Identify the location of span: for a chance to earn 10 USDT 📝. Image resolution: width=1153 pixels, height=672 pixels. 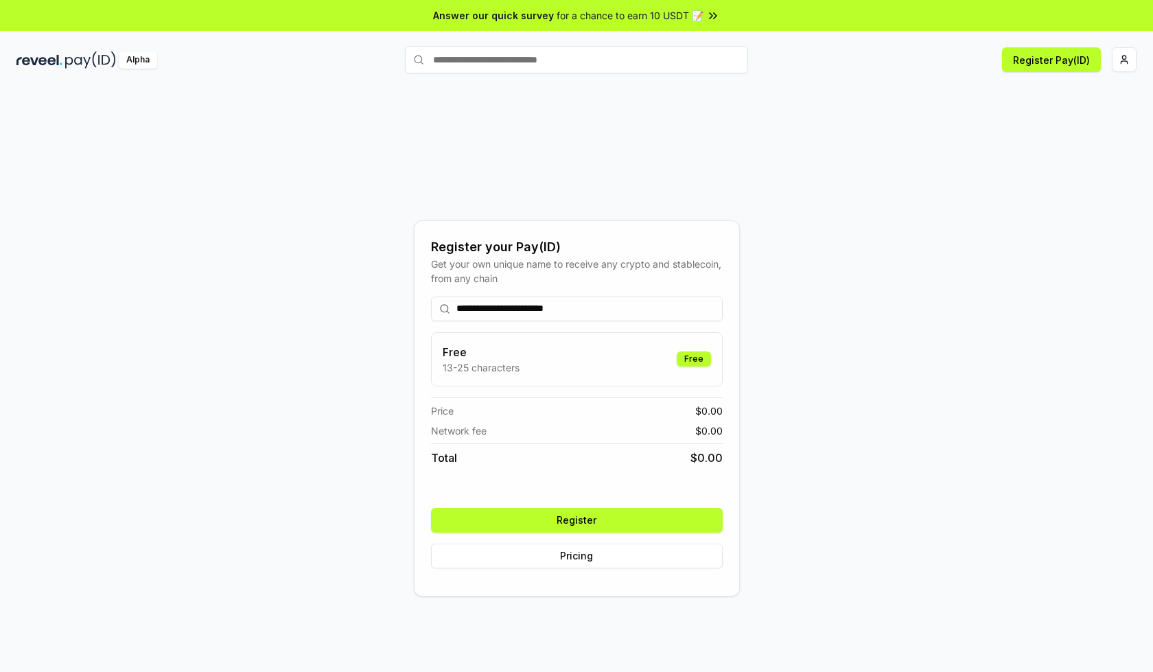
(630, 15).